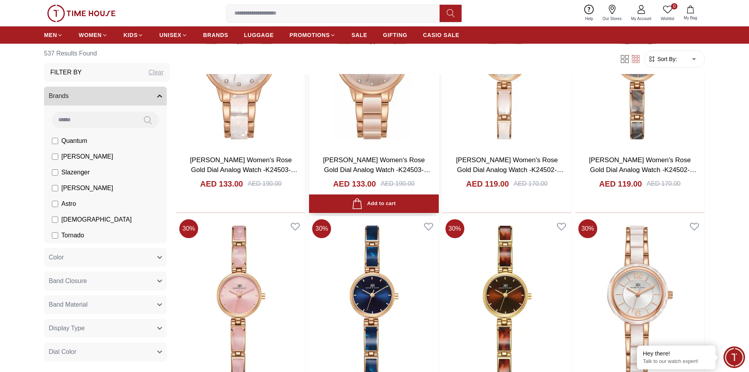 The image size is (749, 372). Describe the element at coordinates (105, 304) in the screenshot. I see `button: Band Material` at that location.